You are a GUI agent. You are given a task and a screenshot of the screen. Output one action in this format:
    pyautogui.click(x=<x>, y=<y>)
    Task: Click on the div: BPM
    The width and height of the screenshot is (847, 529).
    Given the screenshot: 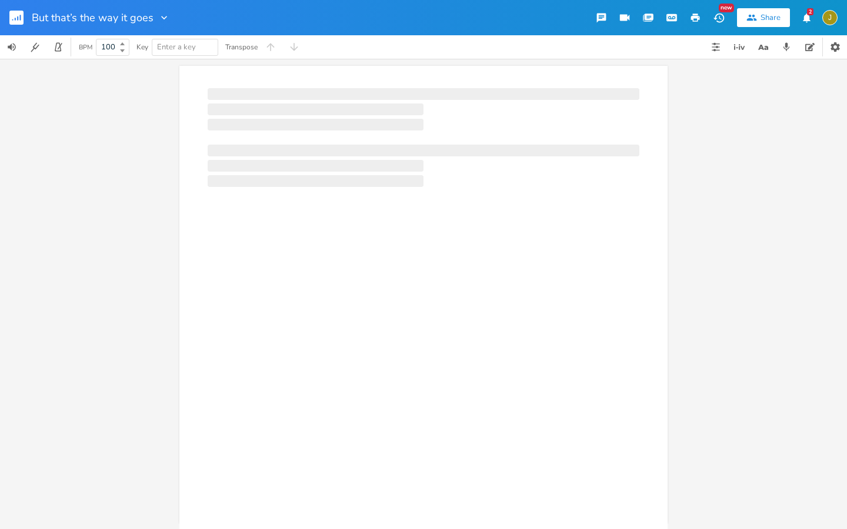 What is the action you would take?
    pyautogui.click(x=85, y=47)
    